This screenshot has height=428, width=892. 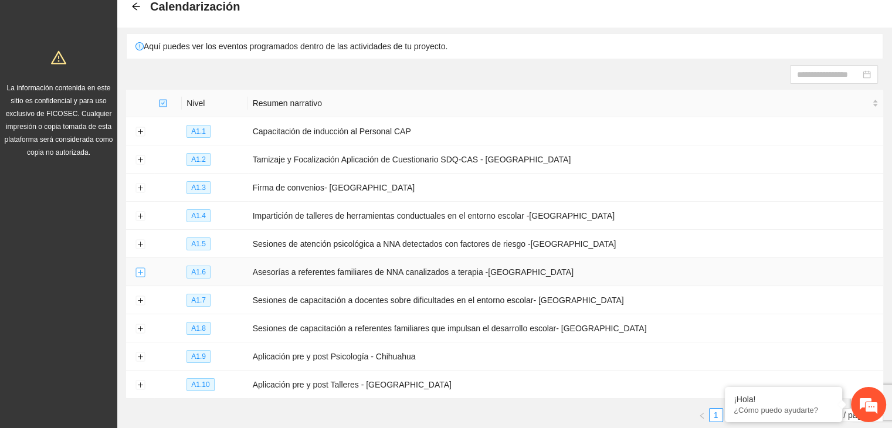 I want to click on th: Resumen narrativo, so click(x=565, y=103).